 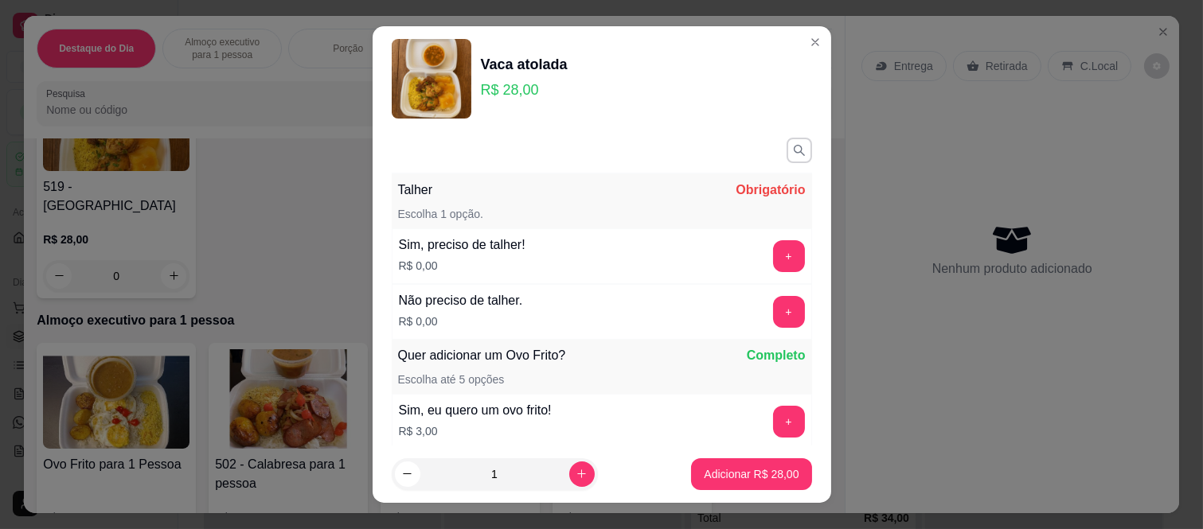 I want to click on p: R$ 3,00, so click(x=475, y=432).